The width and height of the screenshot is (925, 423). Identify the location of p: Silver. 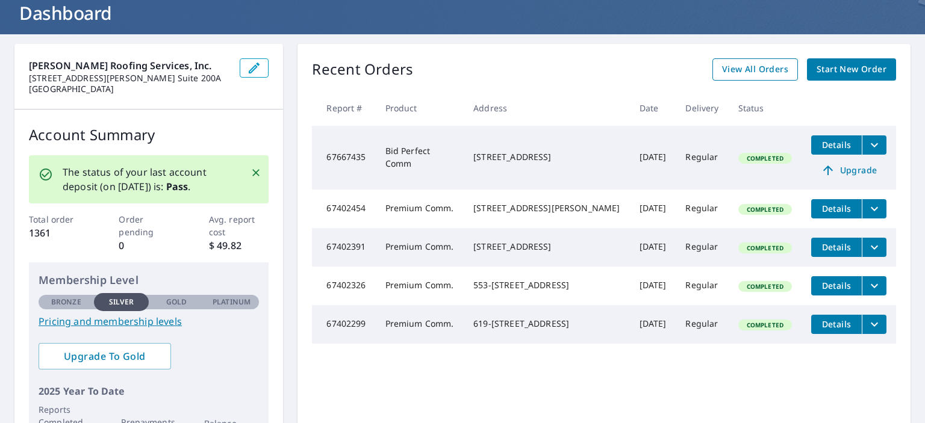
(122, 302).